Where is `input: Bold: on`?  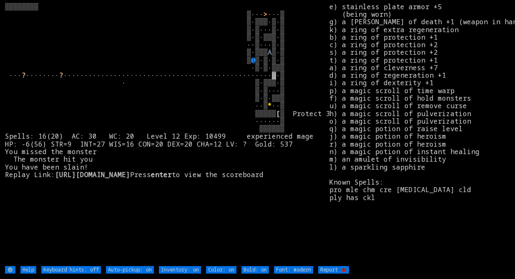 input: Bold: on is located at coordinates (255, 270).